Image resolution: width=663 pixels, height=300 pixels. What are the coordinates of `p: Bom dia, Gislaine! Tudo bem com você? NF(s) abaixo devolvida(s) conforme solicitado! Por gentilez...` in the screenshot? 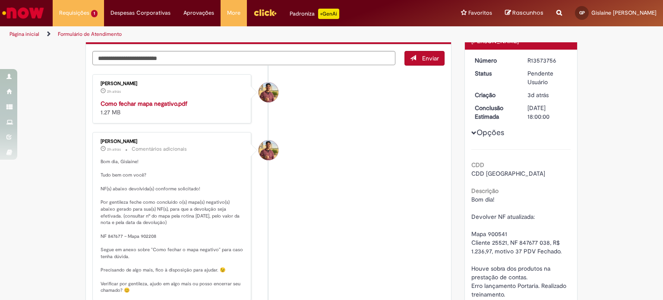 It's located at (172, 226).